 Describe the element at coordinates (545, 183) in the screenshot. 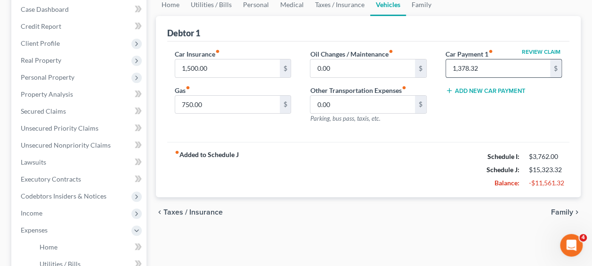

I see `div: -$11,561.32` at that location.